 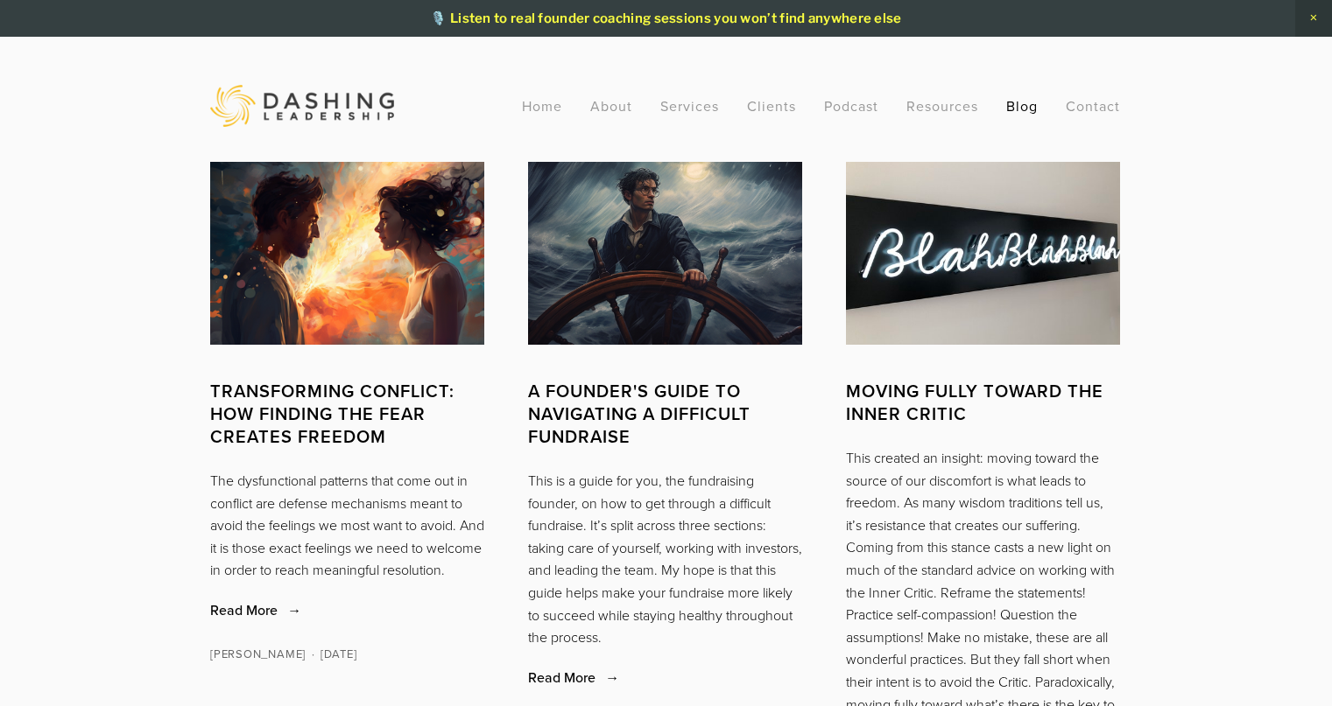 What do you see at coordinates (851, 106) in the screenshot?
I see `a: Podcast` at bounding box center [851, 106].